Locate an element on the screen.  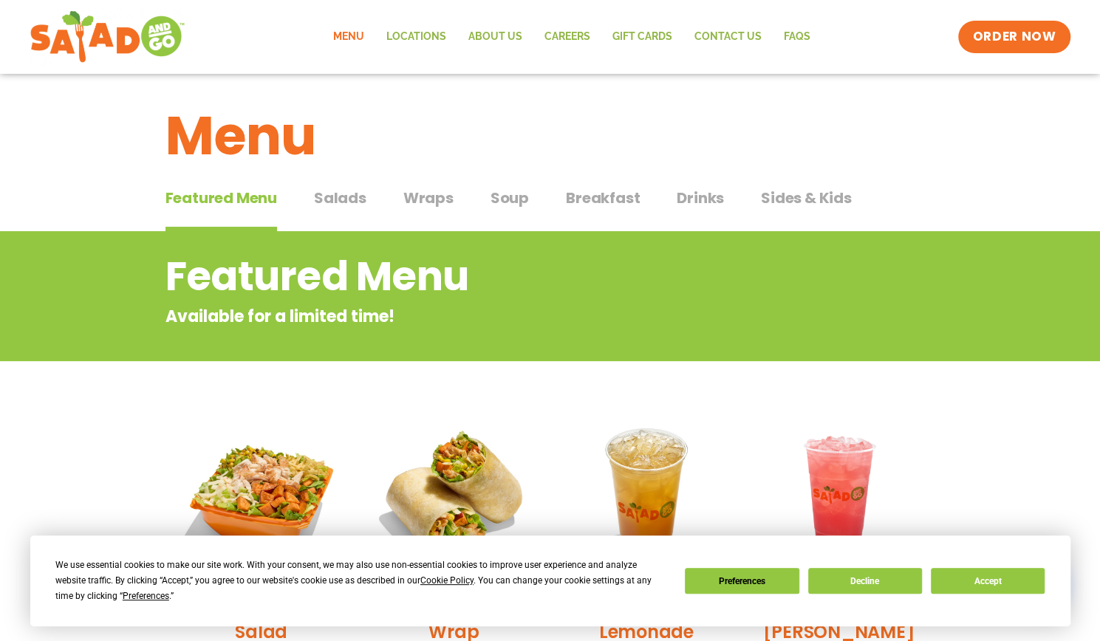
p: Available for a limited time! is located at coordinates (491, 316).